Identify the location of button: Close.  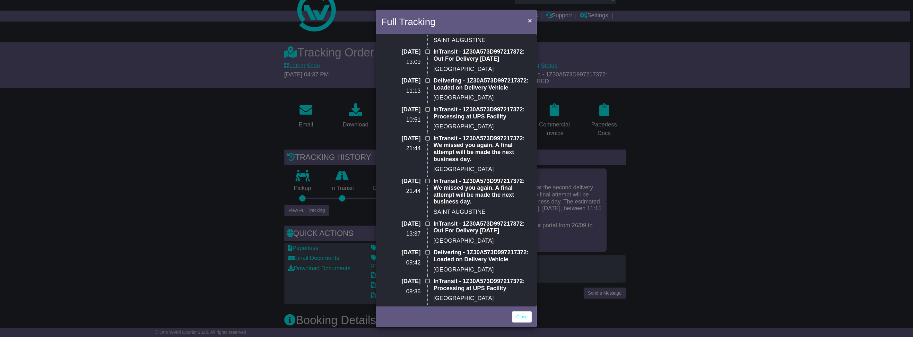
(530, 20).